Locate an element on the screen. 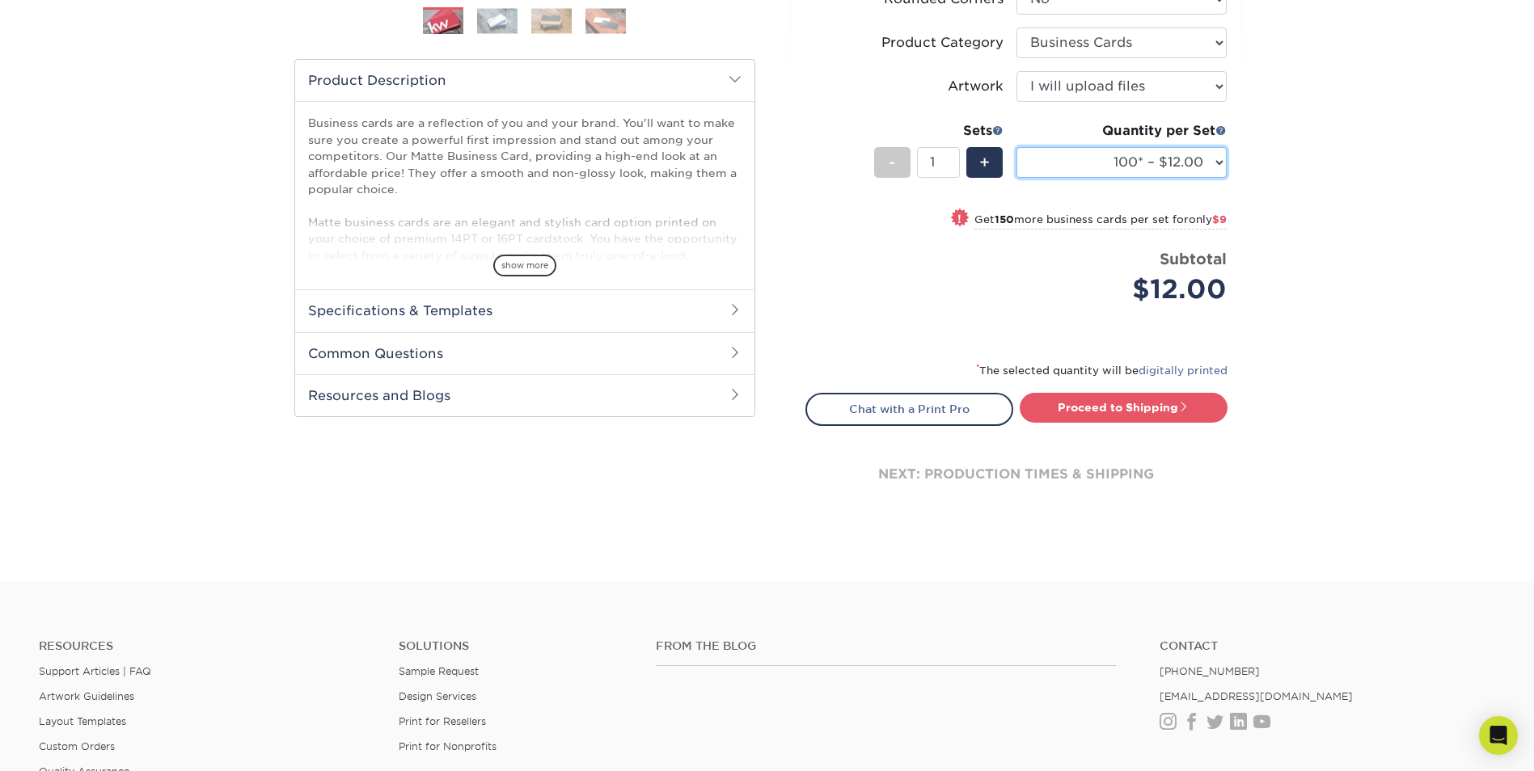 The width and height of the screenshot is (1534, 771). div: next: production times & shipping is located at coordinates (1016, 475).